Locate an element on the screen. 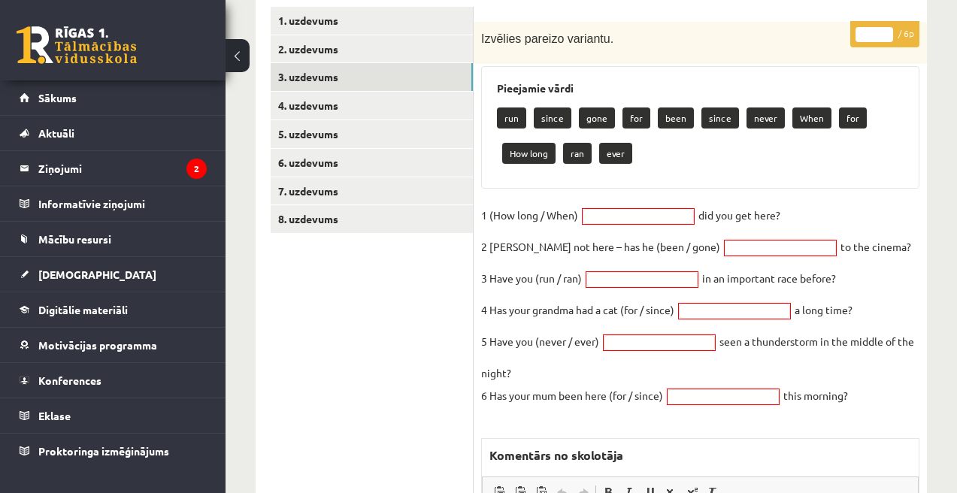 This screenshot has height=493, width=957. h3: Pieejamie vārdi is located at coordinates (700, 88).